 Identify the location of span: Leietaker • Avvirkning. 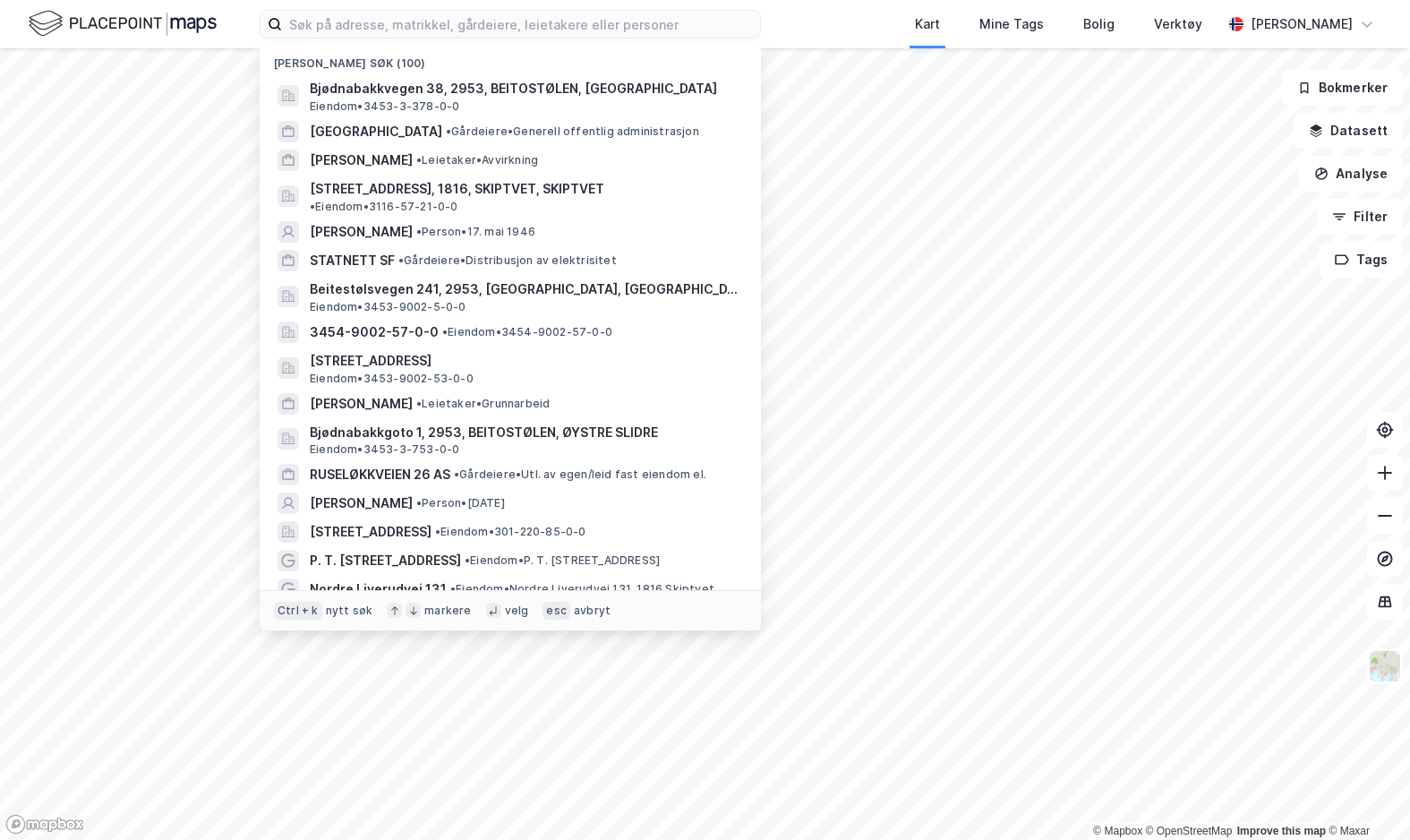
(477, 160).